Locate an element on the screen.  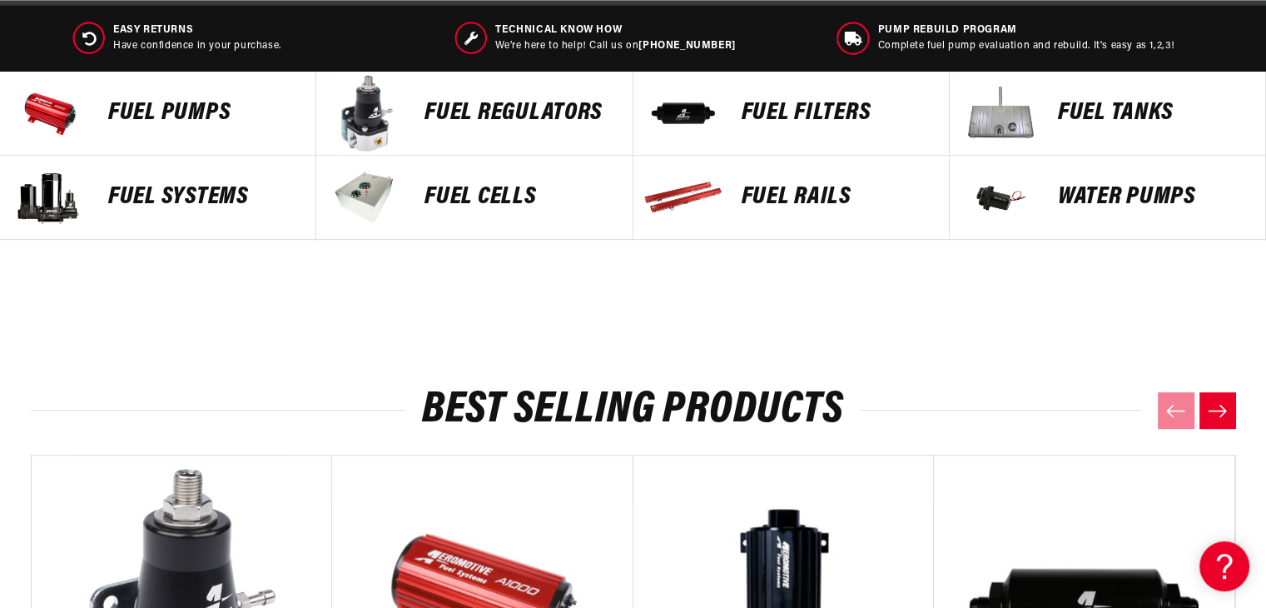
span: Easy Returns is located at coordinates (197, 30).